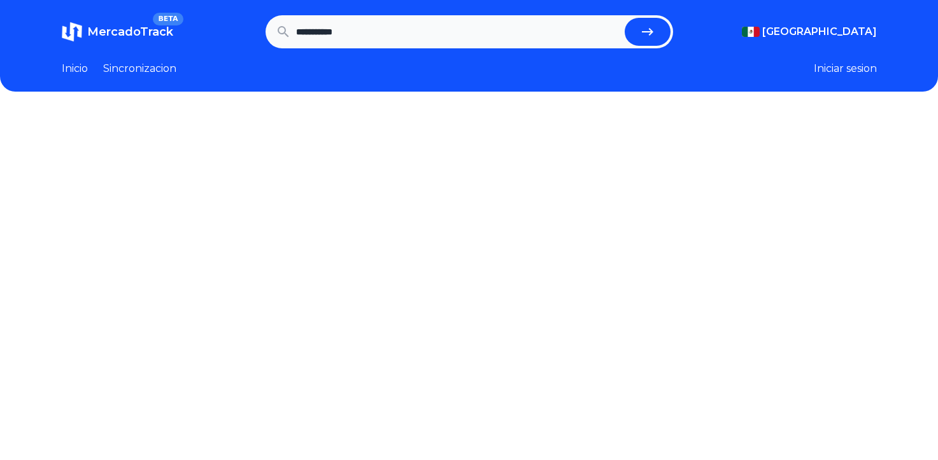 This screenshot has width=938, height=460. I want to click on span: MercadoTrack, so click(130, 32).